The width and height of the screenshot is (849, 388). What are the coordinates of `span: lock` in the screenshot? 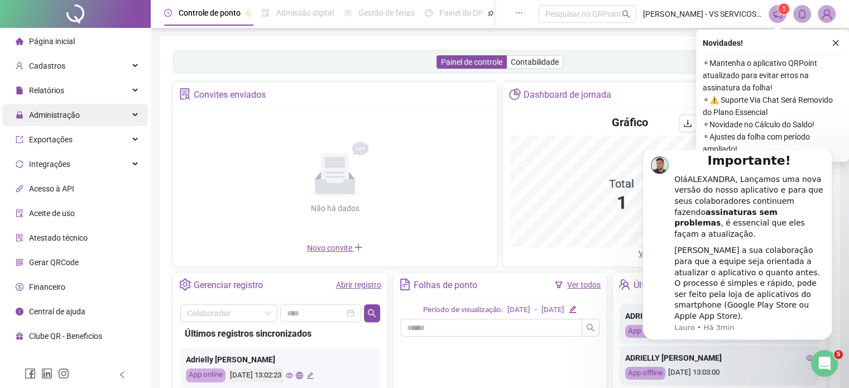 It's located at (20, 115).